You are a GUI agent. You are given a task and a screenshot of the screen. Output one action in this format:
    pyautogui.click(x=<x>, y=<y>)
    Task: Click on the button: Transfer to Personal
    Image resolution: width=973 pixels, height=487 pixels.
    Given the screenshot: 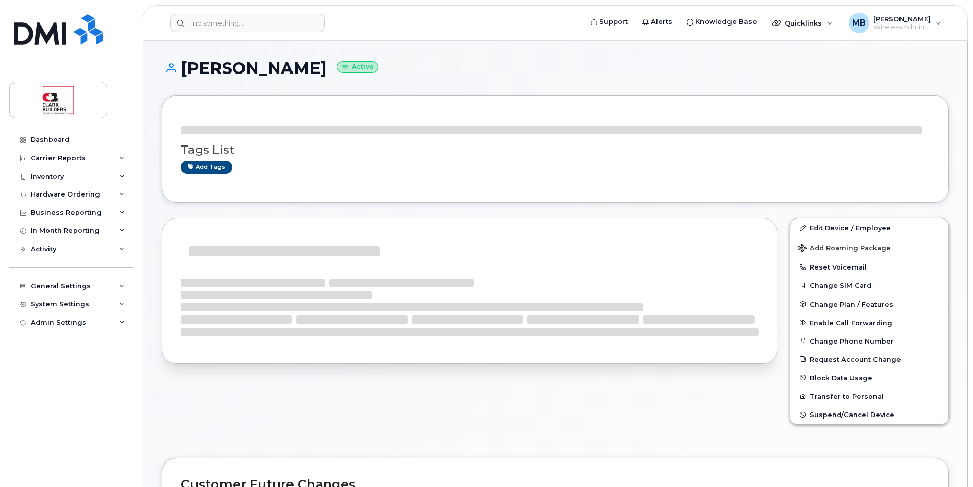 What is the action you would take?
    pyautogui.click(x=870, y=396)
    